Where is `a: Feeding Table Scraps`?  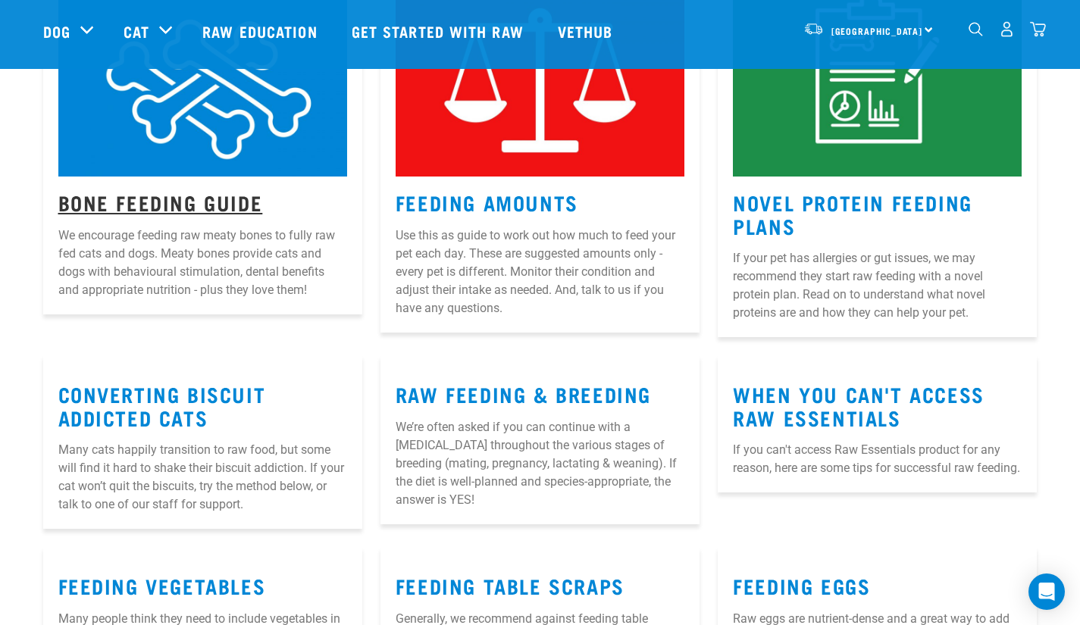
a: Feeding Table Scraps is located at coordinates (510, 585).